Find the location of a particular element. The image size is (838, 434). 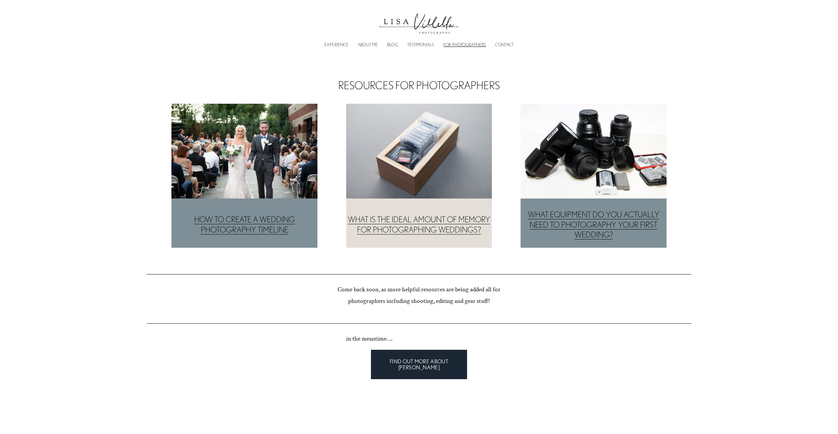

a: CONTACT is located at coordinates (505, 45).